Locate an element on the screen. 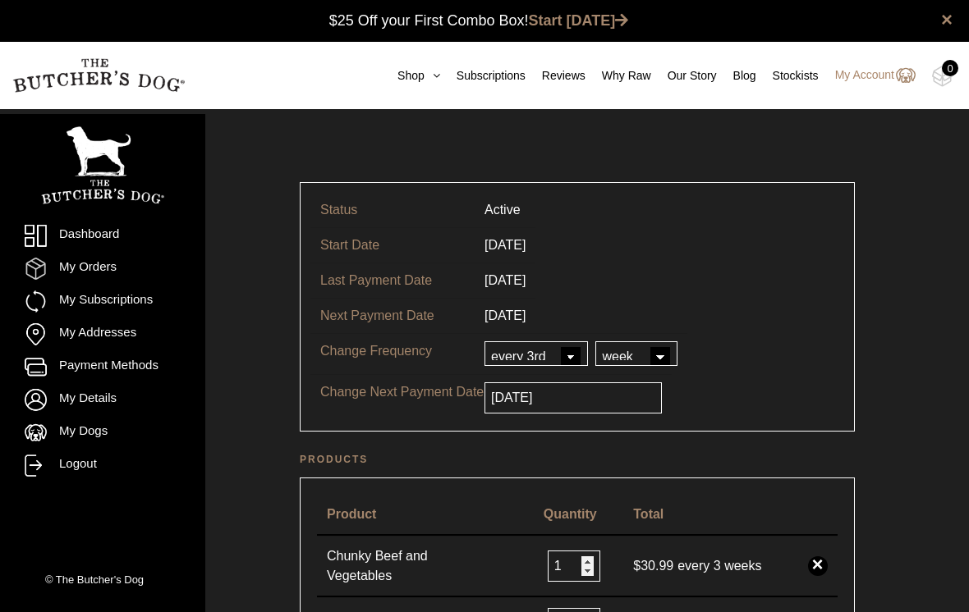 The width and height of the screenshot is (969, 612). td: Next Payment Date is located at coordinates (392, 315).